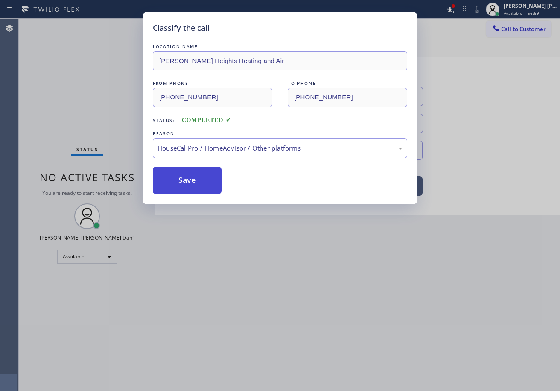 This screenshot has width=560, height=391. I want to click on h5: Classify the call, so click(181, 28).